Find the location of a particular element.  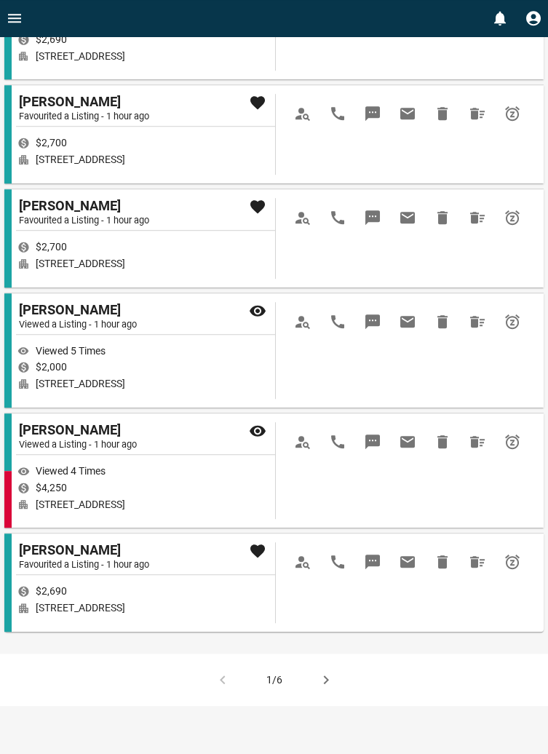

span: $2,000 is located at coordinates (51, 367).